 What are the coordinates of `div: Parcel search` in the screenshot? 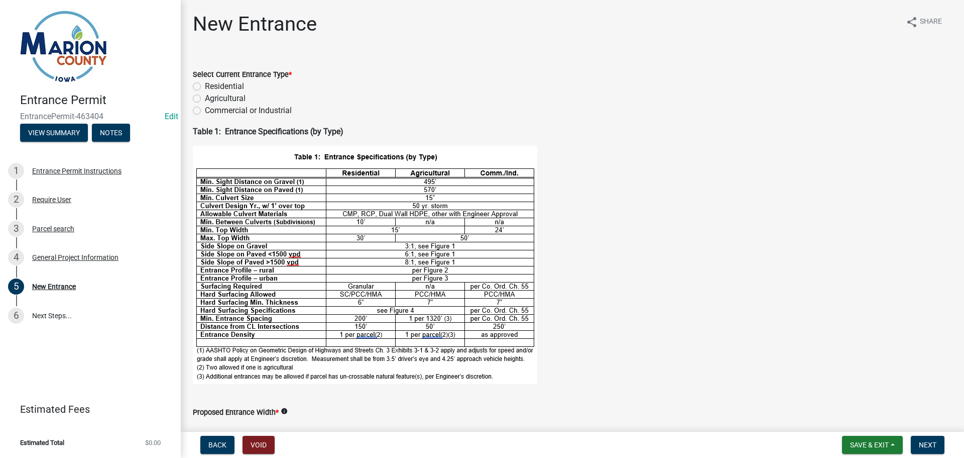 It's located at (53, 229).